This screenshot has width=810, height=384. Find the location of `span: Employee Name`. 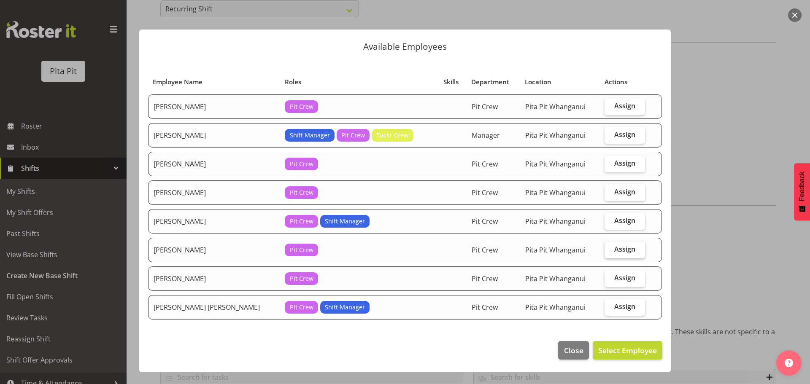

span: Employee Name is located at coordinates (178, 82).